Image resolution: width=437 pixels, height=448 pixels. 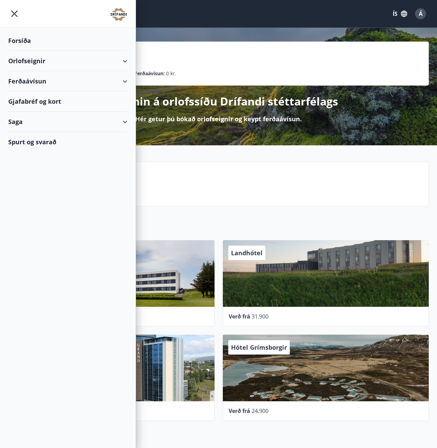 I want to click on div: Forsíða, so click(x=68, y=41).